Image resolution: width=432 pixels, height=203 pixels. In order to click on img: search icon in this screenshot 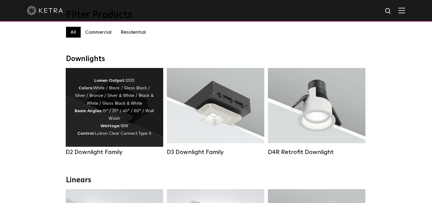, I will do `click(389, 11)`.